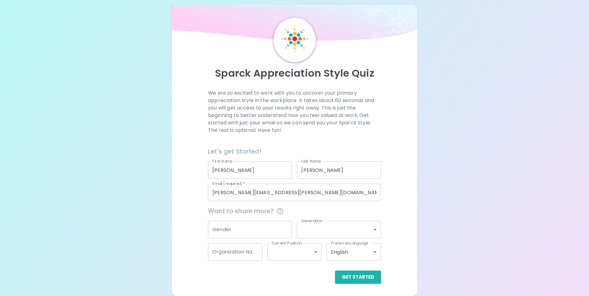  What do you see at coordinates (311, 161) in the screenshot?
I see `label: Last Name` at bounding box center [311, 161].